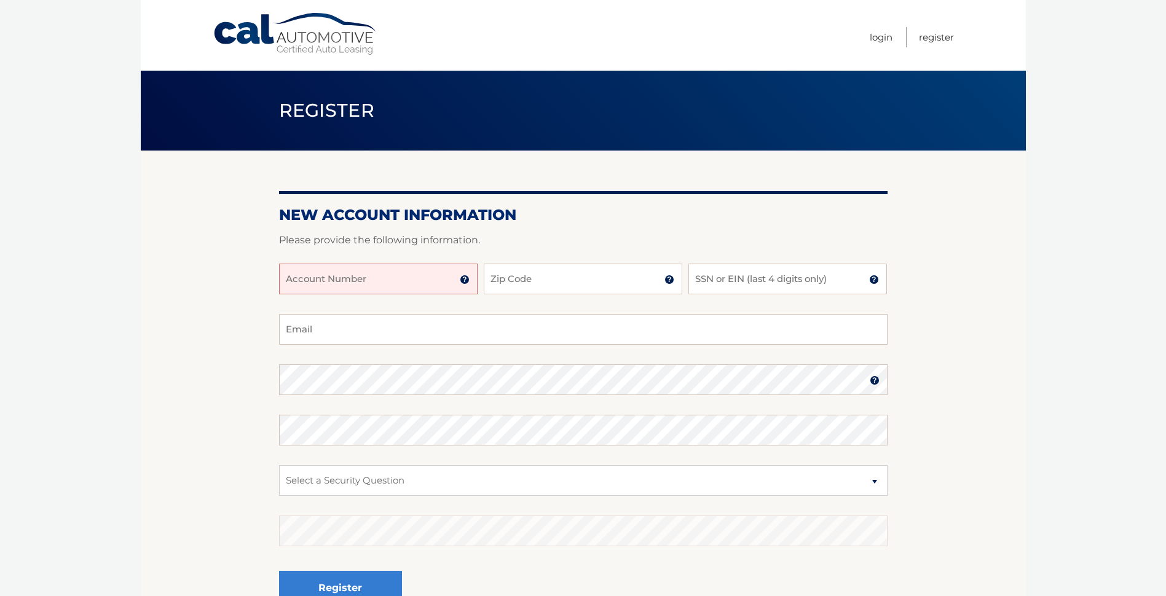 This screenshot has width=1166, height=596. What do you see at coordinates (583, 279) in the screenshot?
I see `input: Zip Code` at bounding box center [583, 279].